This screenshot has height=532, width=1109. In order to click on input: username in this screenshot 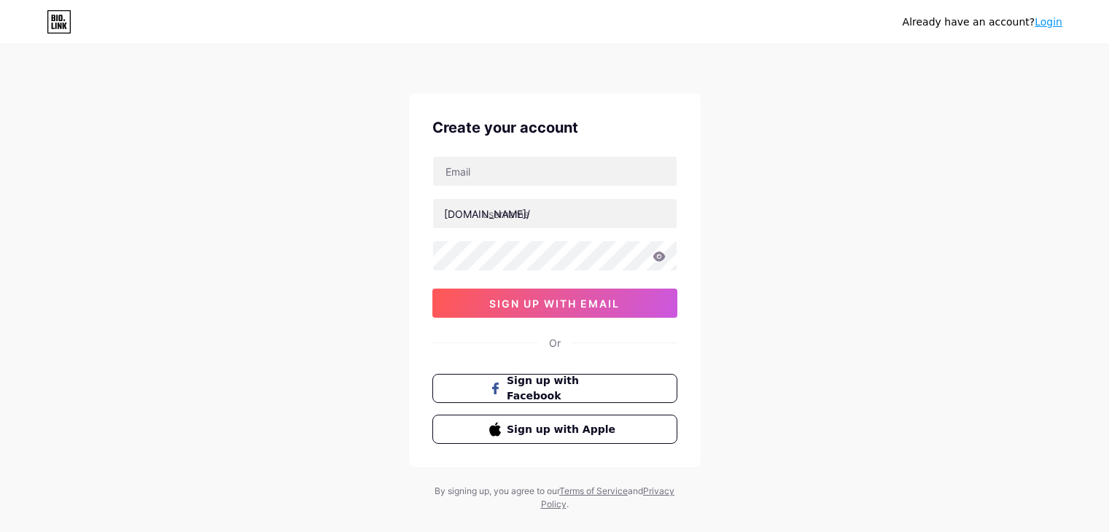, I will do `click(555, 214)`.